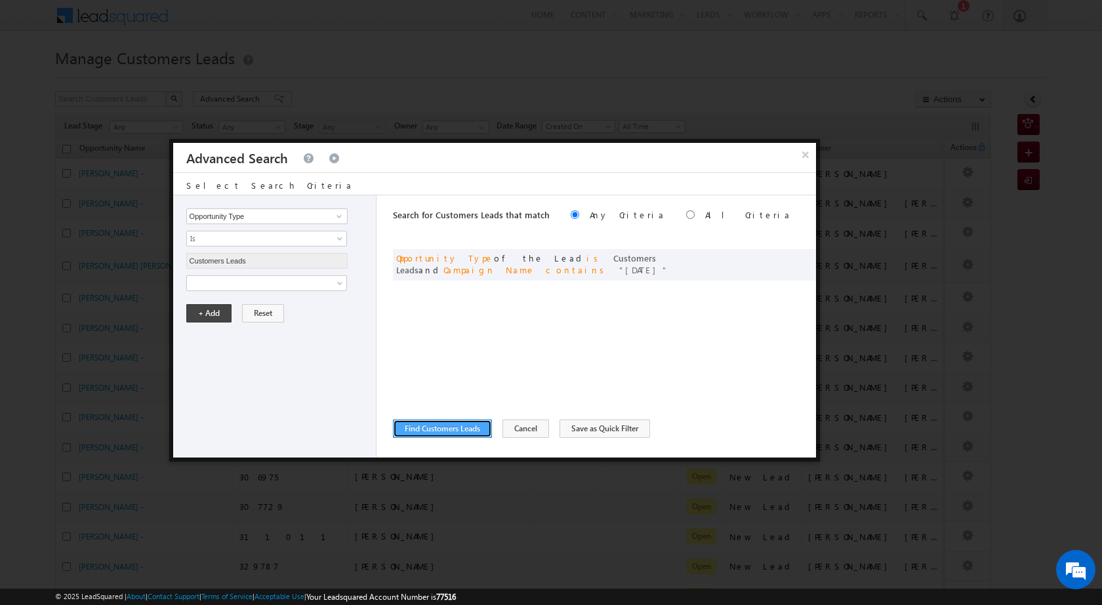 Image resolution: width=1102 pixels, height=605 pixels. Describe the element at coordinates (208, 413) in the screenshot. I see `em: Start Chat` at that location.